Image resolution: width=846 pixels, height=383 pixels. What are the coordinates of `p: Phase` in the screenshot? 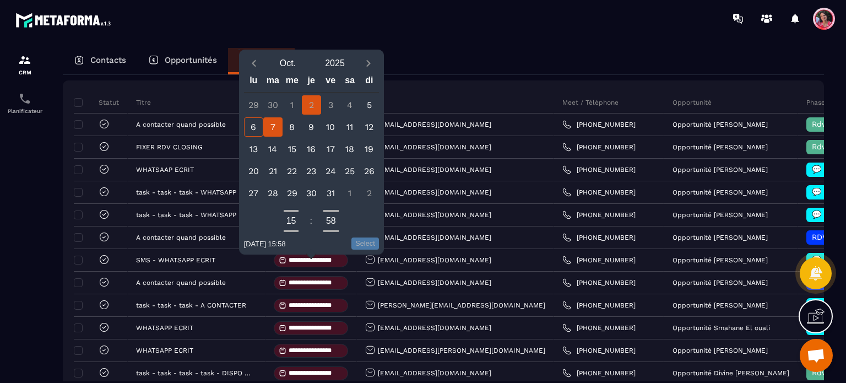 It's located at (815, 102).